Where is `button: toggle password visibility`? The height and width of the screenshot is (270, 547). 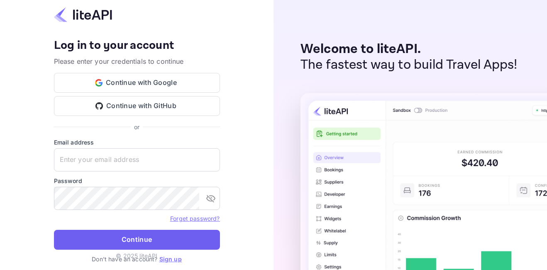 button: toggle password visibility is located at coordinates (211, 199).